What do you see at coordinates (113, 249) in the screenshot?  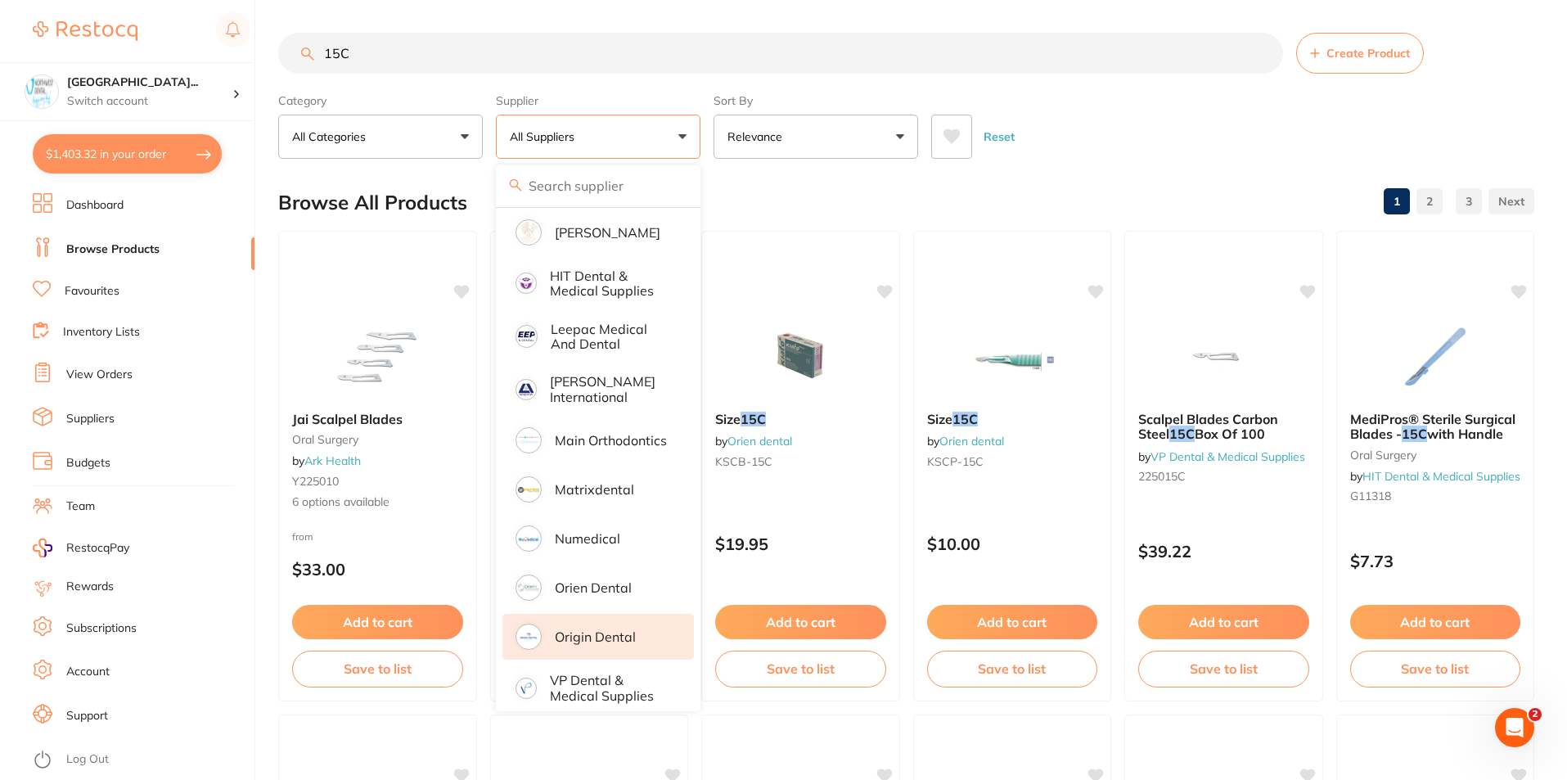 I see `a: Browse Products` at bounding box center [113, 249].